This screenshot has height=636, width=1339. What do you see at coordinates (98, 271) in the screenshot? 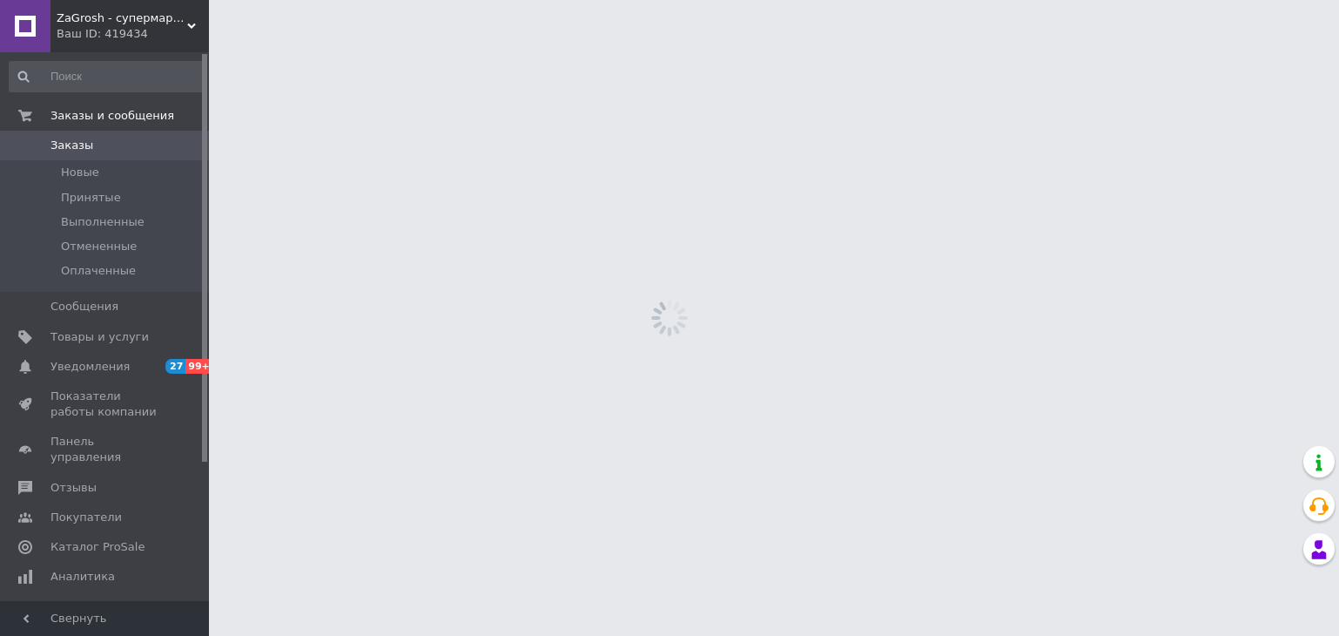
I see `span: Оплаченные` at bounding box center [98, 271].